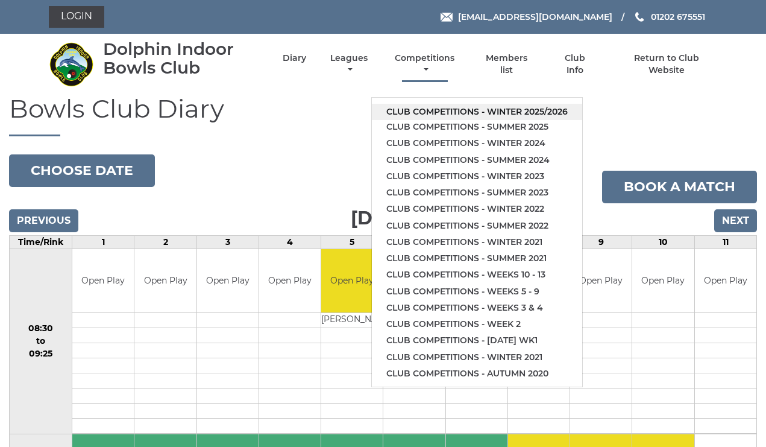 Image resolution: width=766 pixels, height=447 pixels. I want to click on td: 4, so click(289, 242).